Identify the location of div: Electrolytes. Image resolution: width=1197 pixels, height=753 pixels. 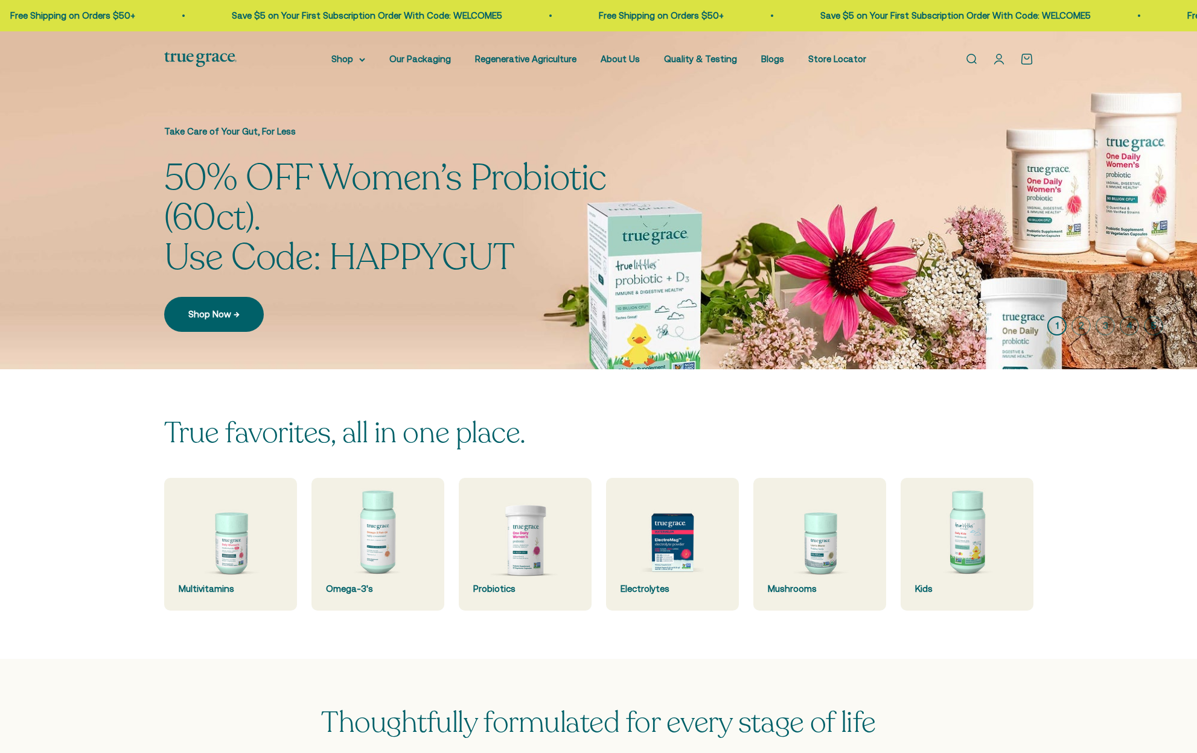
(672, 589).